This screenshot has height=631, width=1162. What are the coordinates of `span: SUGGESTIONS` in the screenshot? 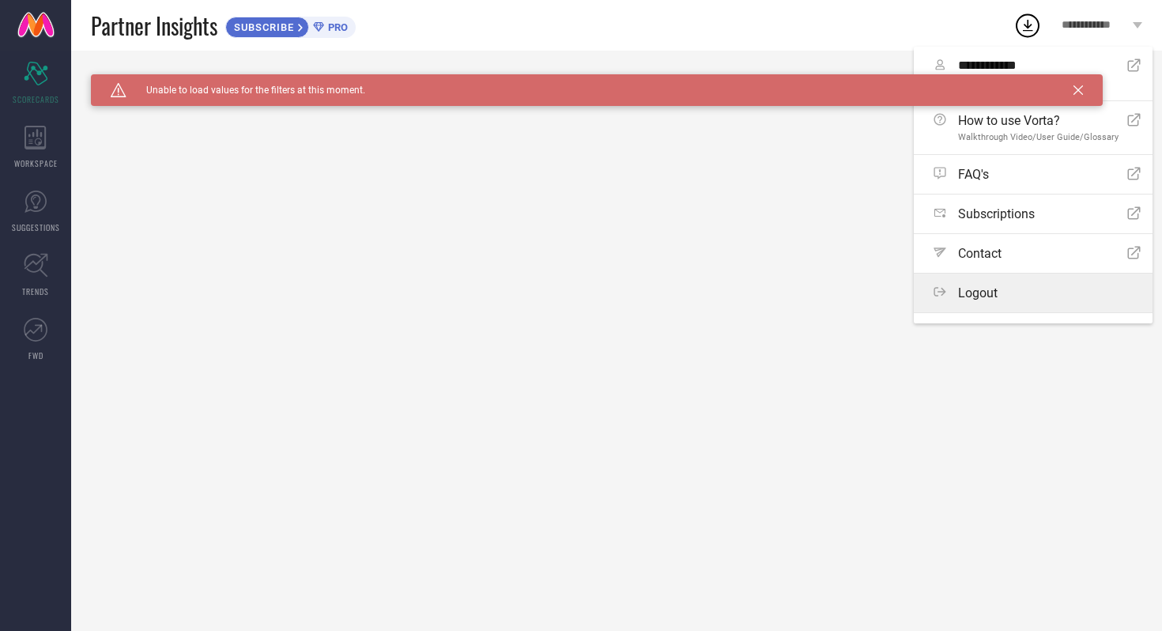 It's located at (36, 227).